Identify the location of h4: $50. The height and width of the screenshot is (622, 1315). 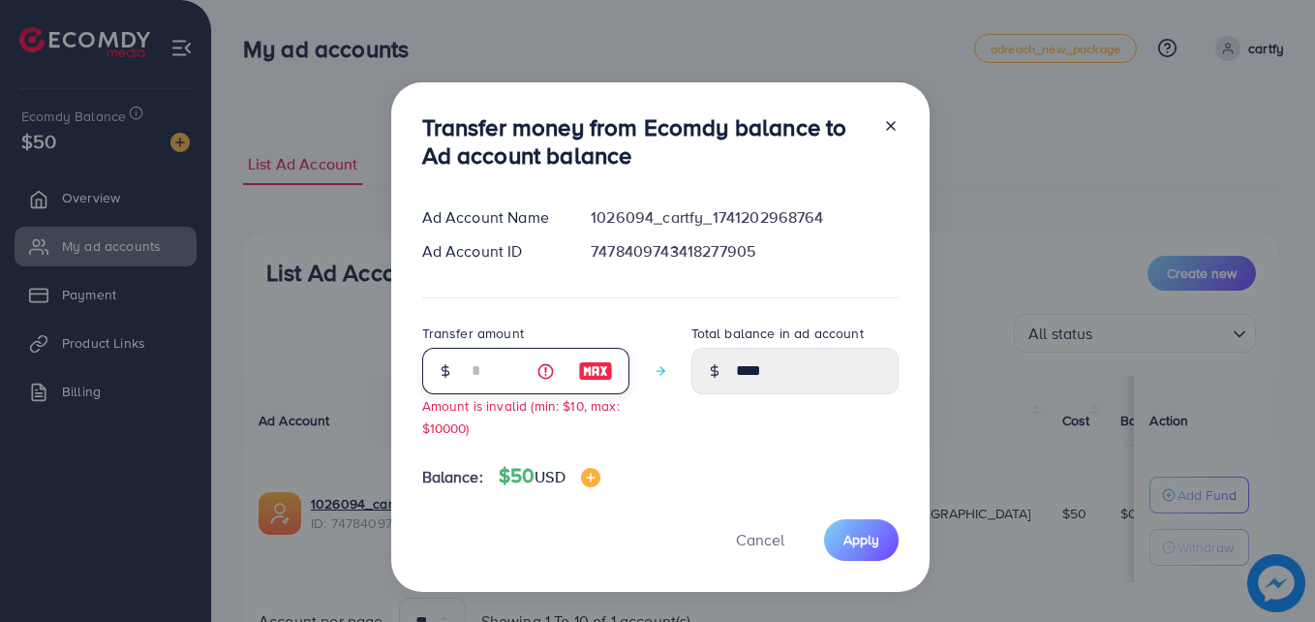
(549, 476).